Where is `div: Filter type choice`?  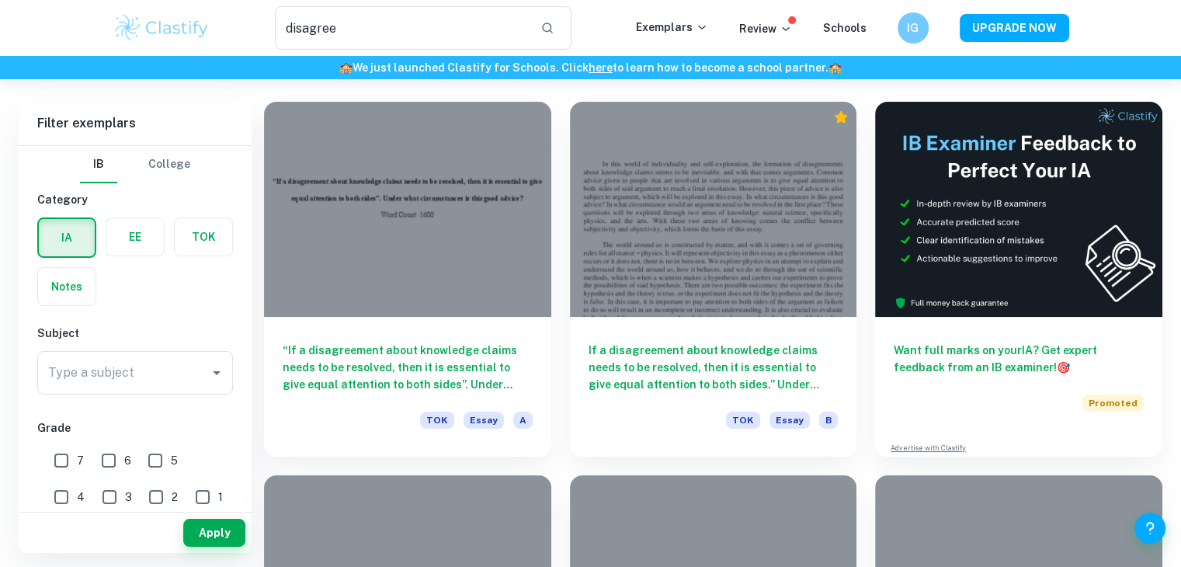 div: Filter type choice is located at coordinates (135, 165).